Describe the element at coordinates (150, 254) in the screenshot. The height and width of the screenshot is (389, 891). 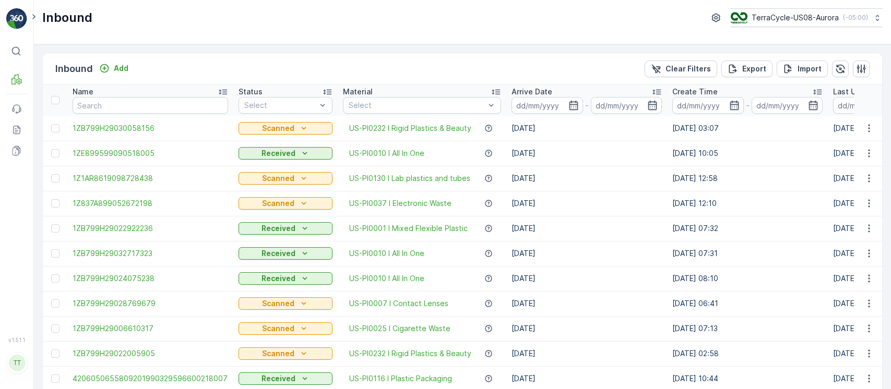
I see `a: 1ZB799H29032717323` at that location.